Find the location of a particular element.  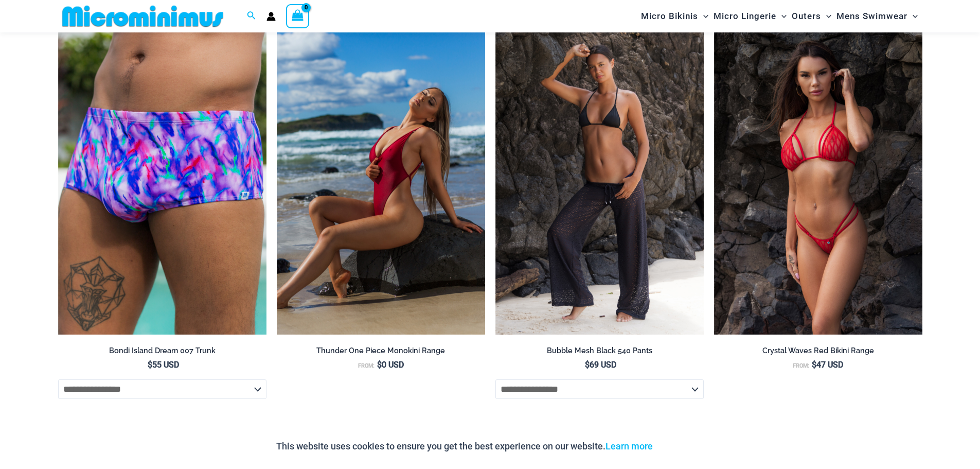

img: Thunder Burnt Red 8931 One piece 10 is located at coordinates (381, 178).